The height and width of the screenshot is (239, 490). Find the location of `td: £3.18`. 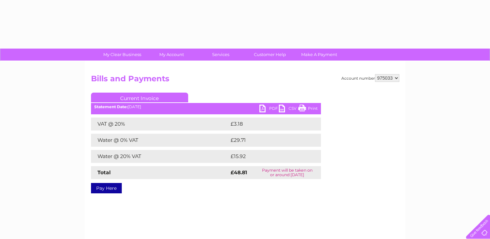

td: £3.18 is located at coordinates (267, 124).